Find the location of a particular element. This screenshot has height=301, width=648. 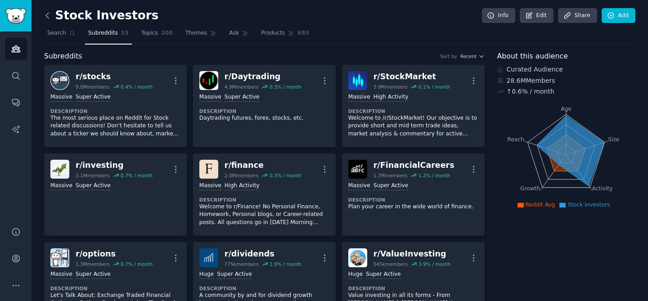

span: Reddit Avg is located at coordinates (541, 205).